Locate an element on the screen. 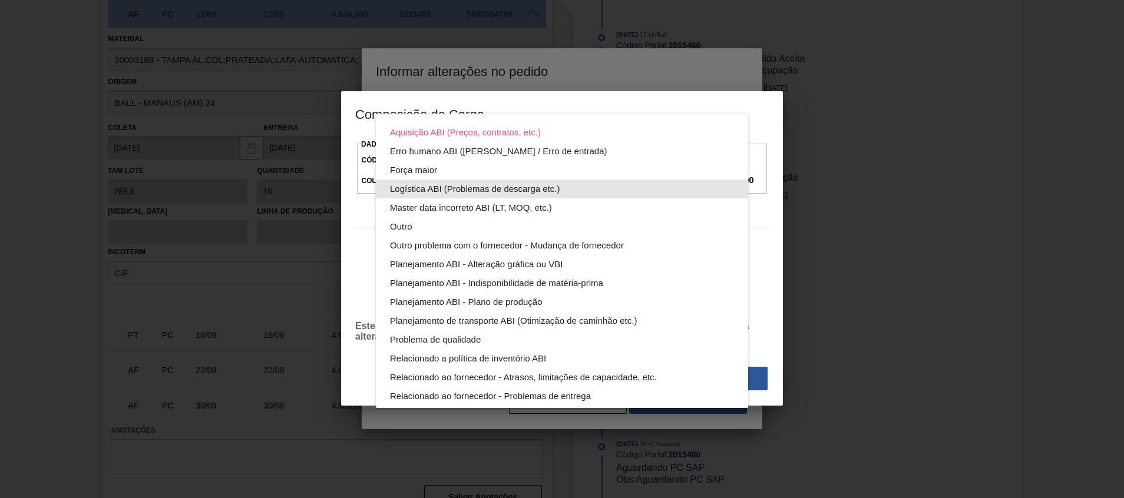  div: Relacionado ao fornecedor - Sem estoque is located at coordinates (562, 415).